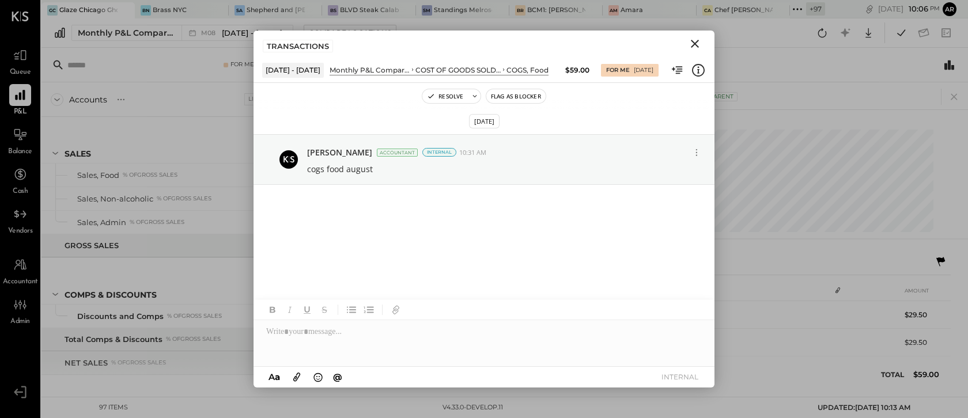  What do you see at coordinates (520, 10) in the screenshot?
I see `div: BR` at bounding box center [520, 10].